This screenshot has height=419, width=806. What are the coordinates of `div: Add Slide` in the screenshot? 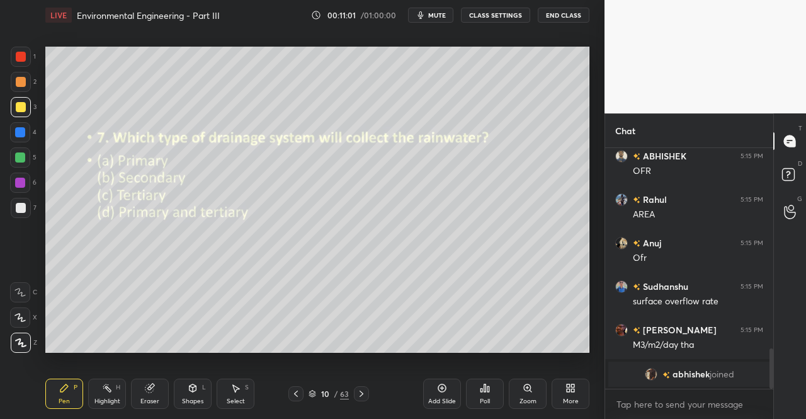 It's located at (442, 401).